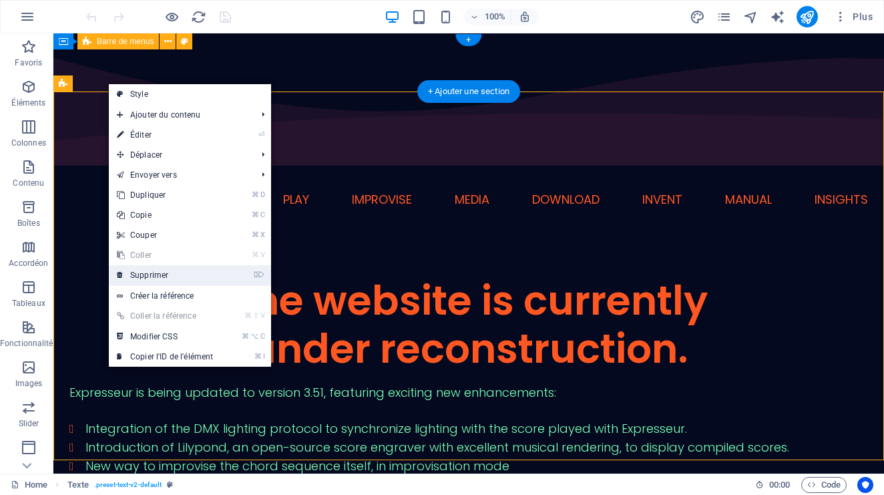 The height and width of the screenshot is (495, 884). Describe the element at coordinates (165, 195) in the screenshot. I see `a: ⌘DDupliquer` at that location.